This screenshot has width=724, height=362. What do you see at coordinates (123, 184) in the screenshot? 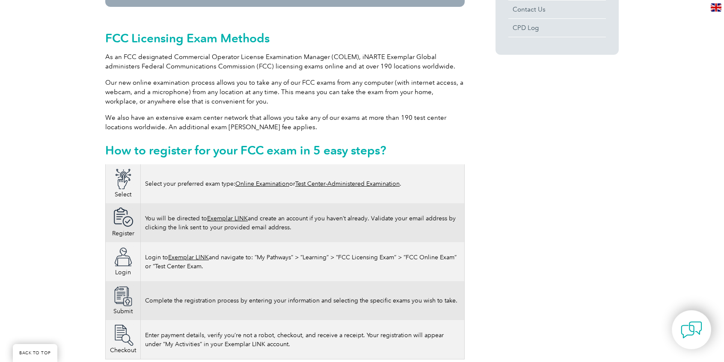
I see `td: Select` at bounding box center [123, 184].